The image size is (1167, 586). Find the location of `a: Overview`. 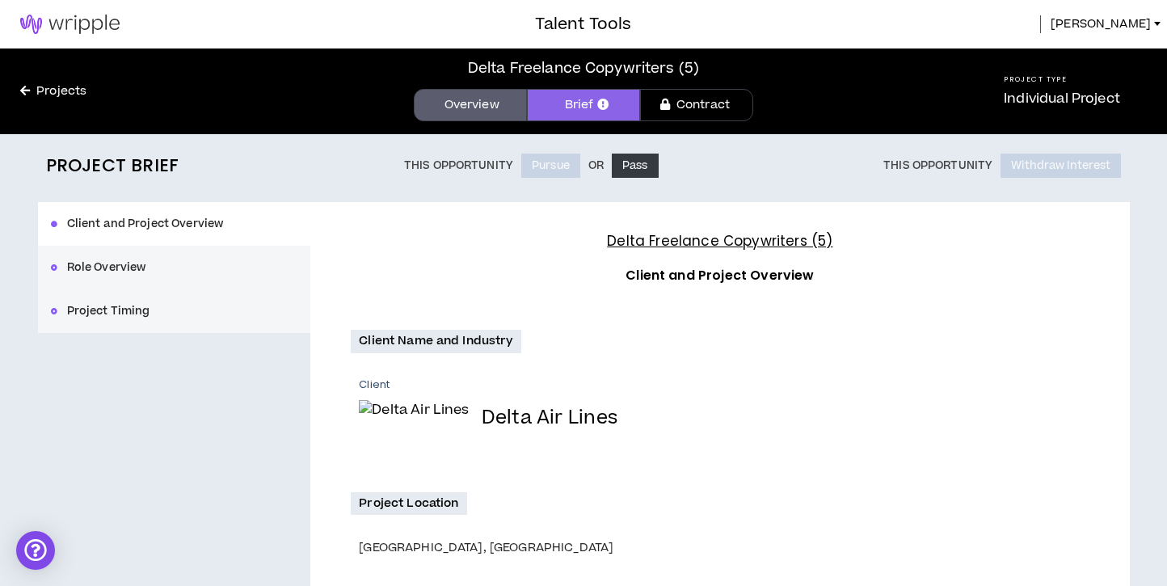

a: Overview is located at coordinates (470, 105).